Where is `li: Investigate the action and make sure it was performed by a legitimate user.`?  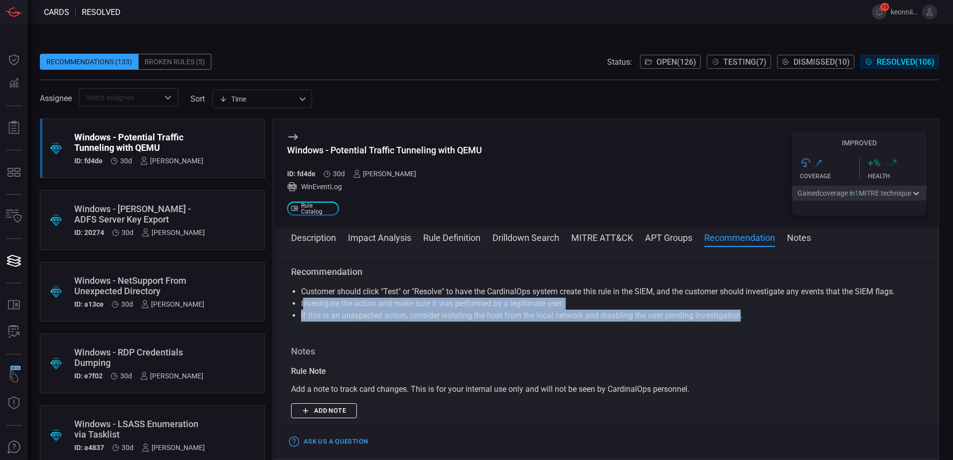
li: Investigate the action and make sure it was performed by a legitimate user. is located at coordinates (606, 304).